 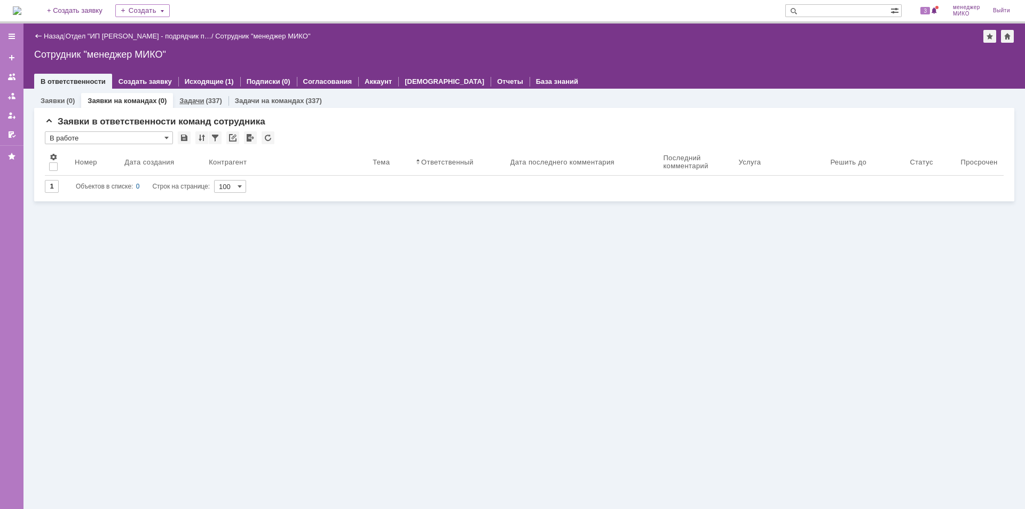 I want to click on div: Дата создания, so click(x=149, y=162).